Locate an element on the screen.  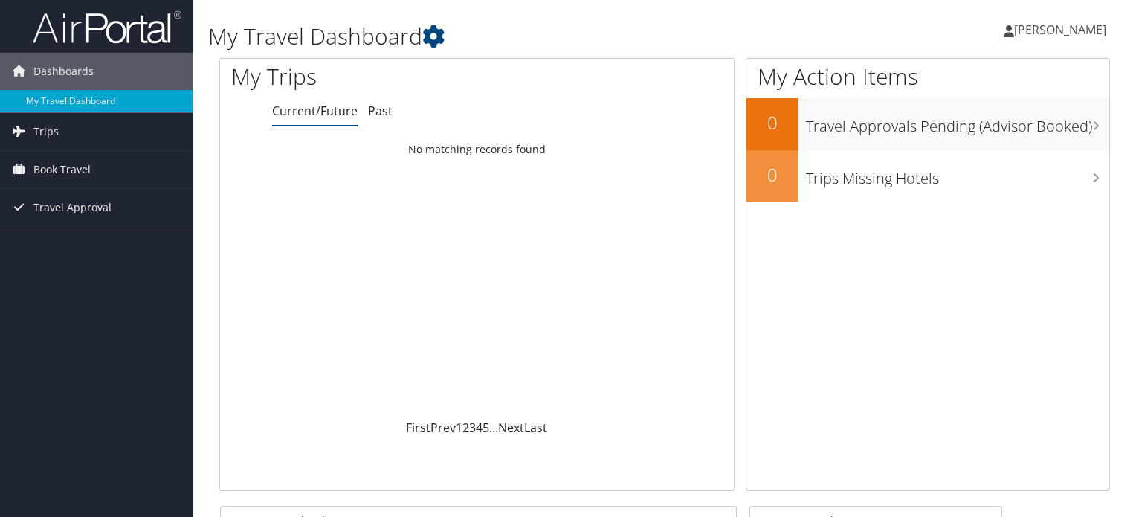
a: Past is located at coordinates (380, 111).